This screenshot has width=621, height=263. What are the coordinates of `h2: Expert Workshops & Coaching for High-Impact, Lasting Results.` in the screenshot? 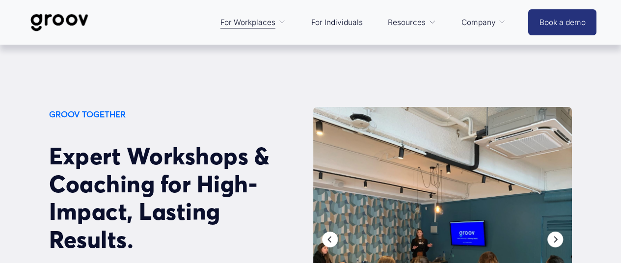 It's located at (178, 198).